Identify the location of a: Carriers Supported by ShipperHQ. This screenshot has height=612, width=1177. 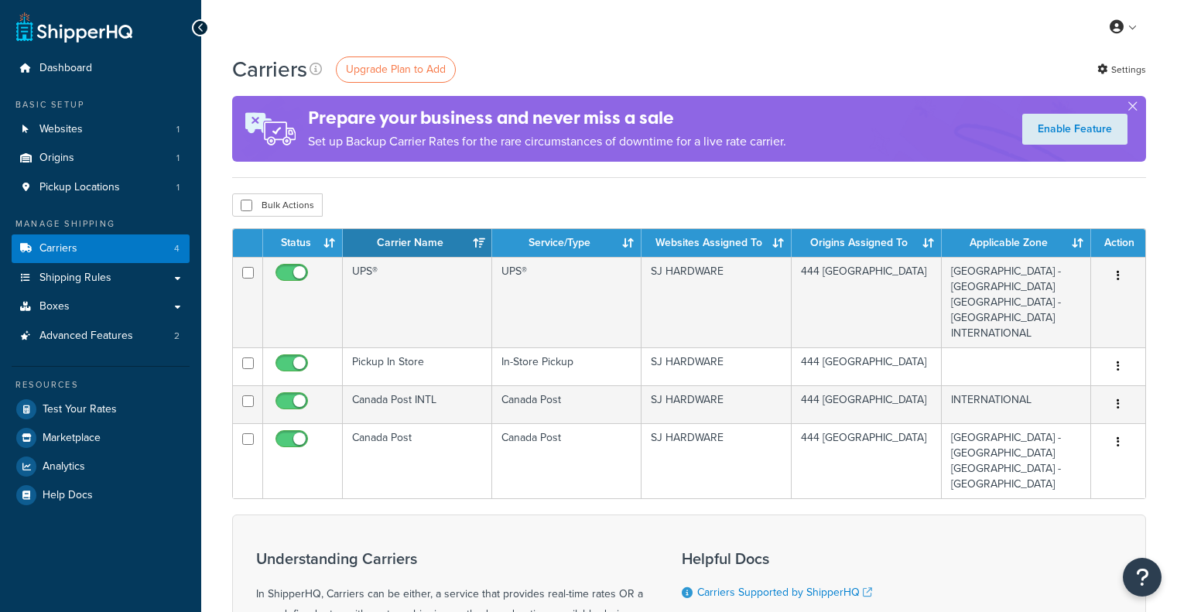
(785, 592).